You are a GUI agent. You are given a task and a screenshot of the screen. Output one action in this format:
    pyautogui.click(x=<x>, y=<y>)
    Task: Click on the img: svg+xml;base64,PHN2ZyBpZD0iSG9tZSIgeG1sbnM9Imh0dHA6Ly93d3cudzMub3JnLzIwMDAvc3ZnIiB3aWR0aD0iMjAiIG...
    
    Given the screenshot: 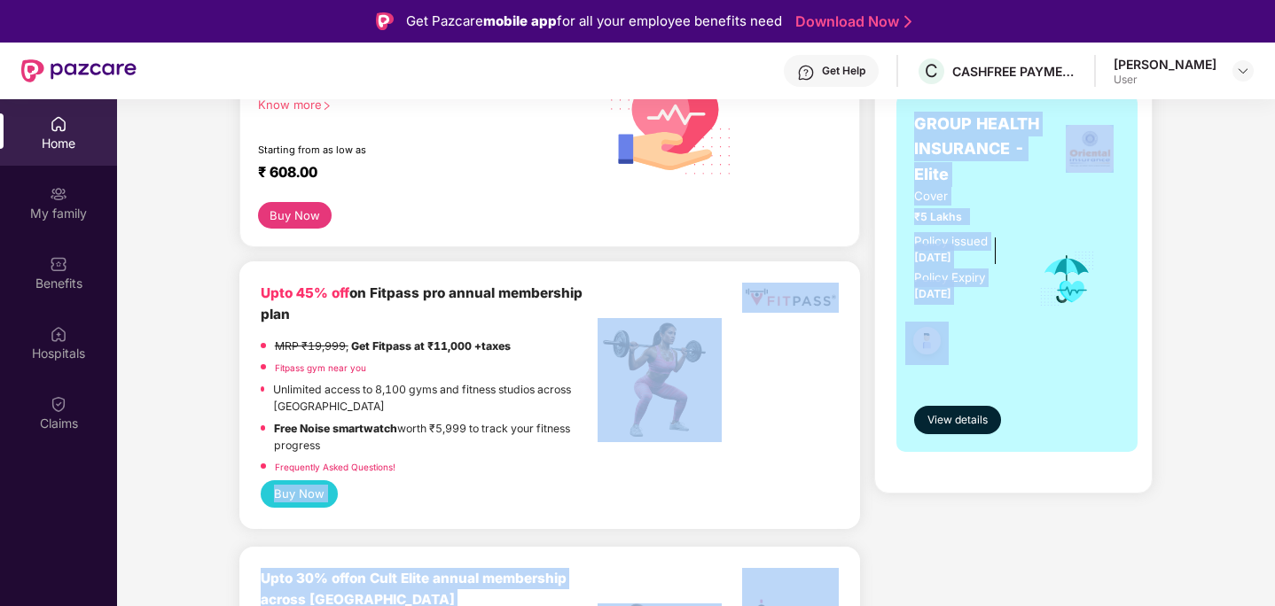 What is the action you would take?
    pyautogui.click(x=59, y=124)
    